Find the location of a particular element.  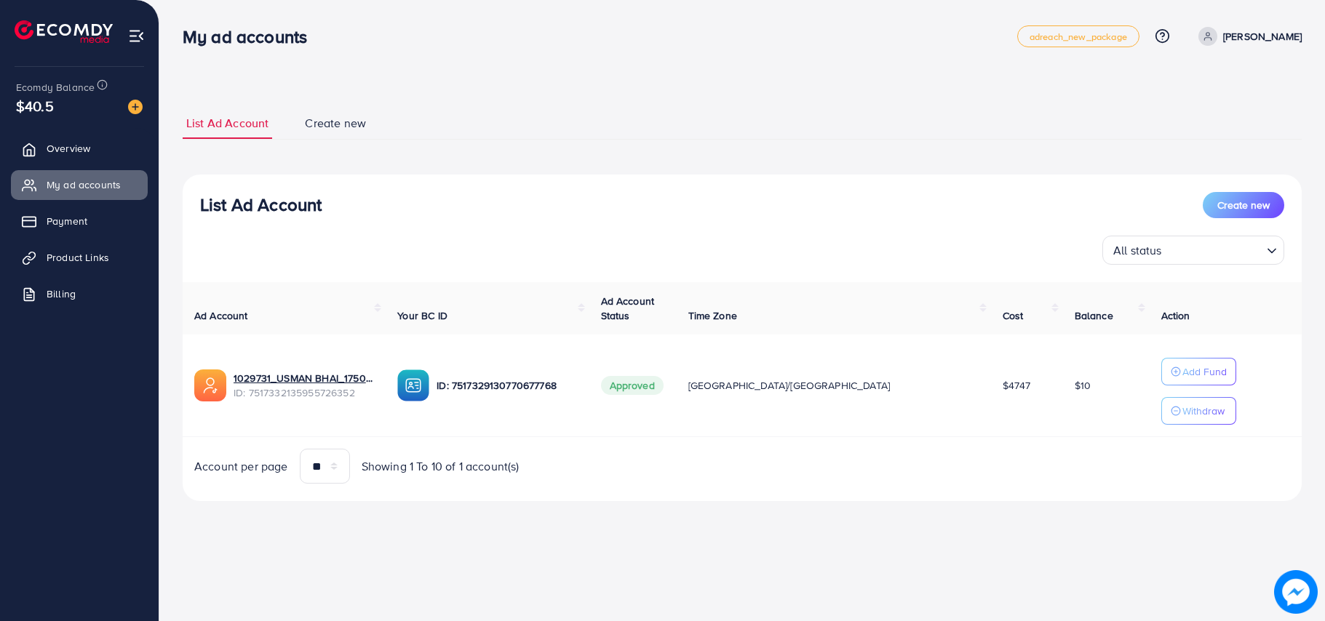

span: Ad Account Status is located at coordinates (628, 308).